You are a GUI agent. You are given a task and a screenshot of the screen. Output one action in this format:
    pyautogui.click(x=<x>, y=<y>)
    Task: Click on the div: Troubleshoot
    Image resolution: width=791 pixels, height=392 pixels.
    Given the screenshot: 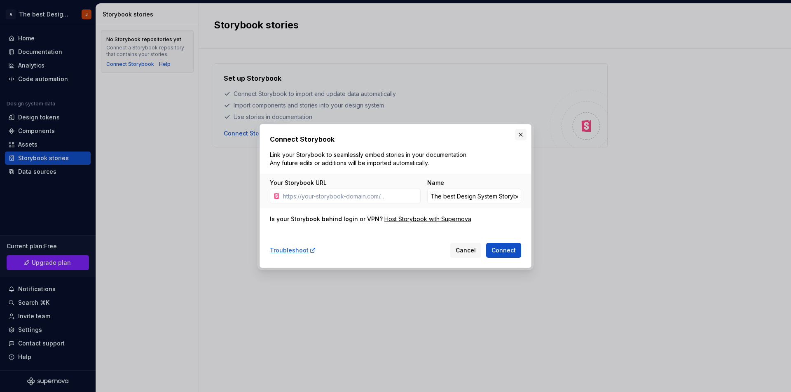 What is the action you would take?
    pyautogui.click(x=293, y=250)
    